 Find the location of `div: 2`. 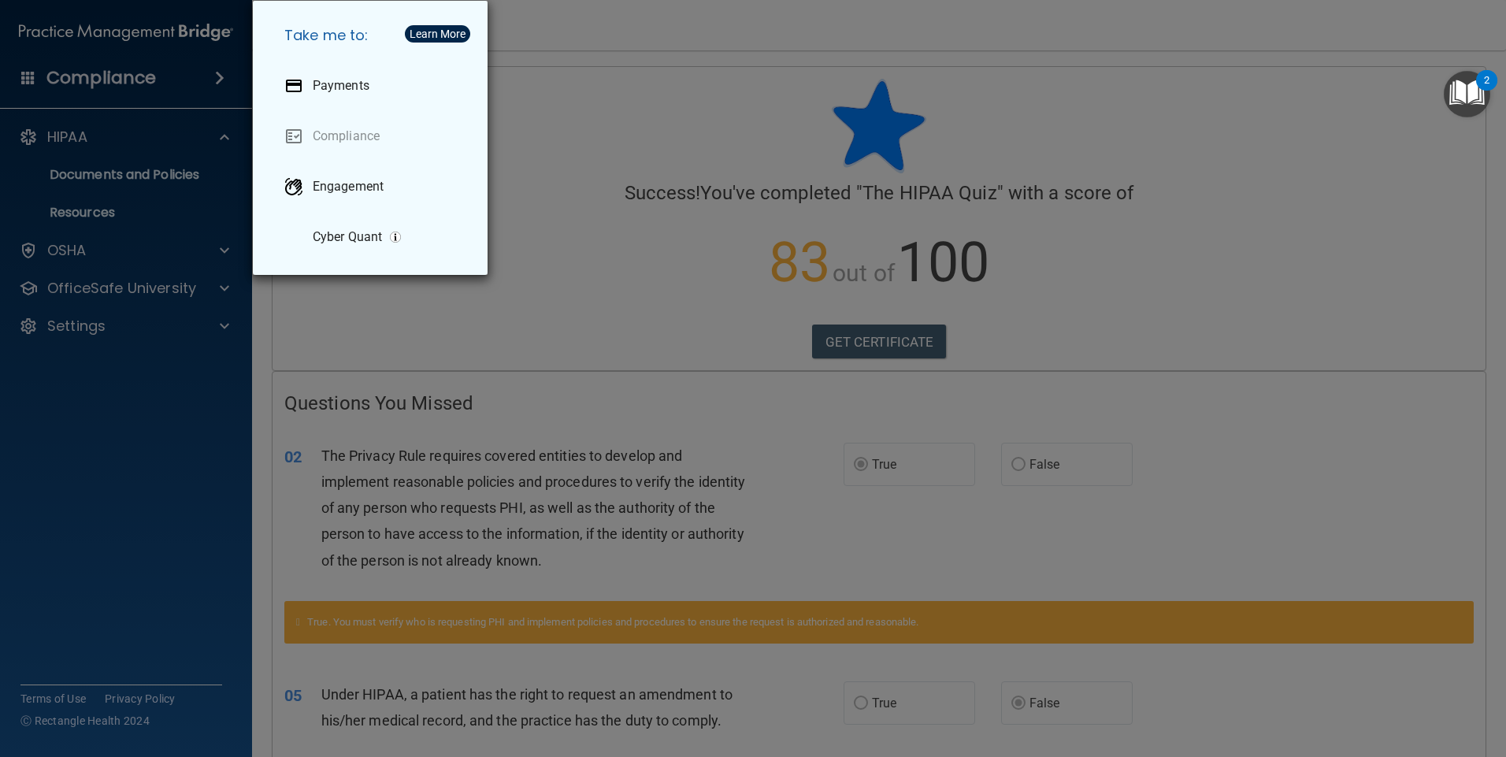

div: 2 is located at coordinates (1486, 91).